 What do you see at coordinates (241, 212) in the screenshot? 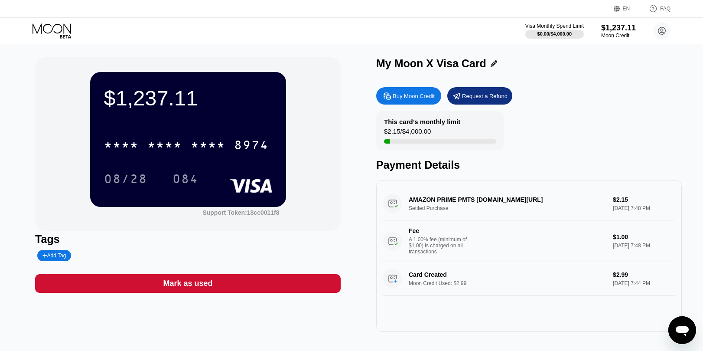
I see `div: Support Token: 18cc0011f8` at bounding box center [241, 212].